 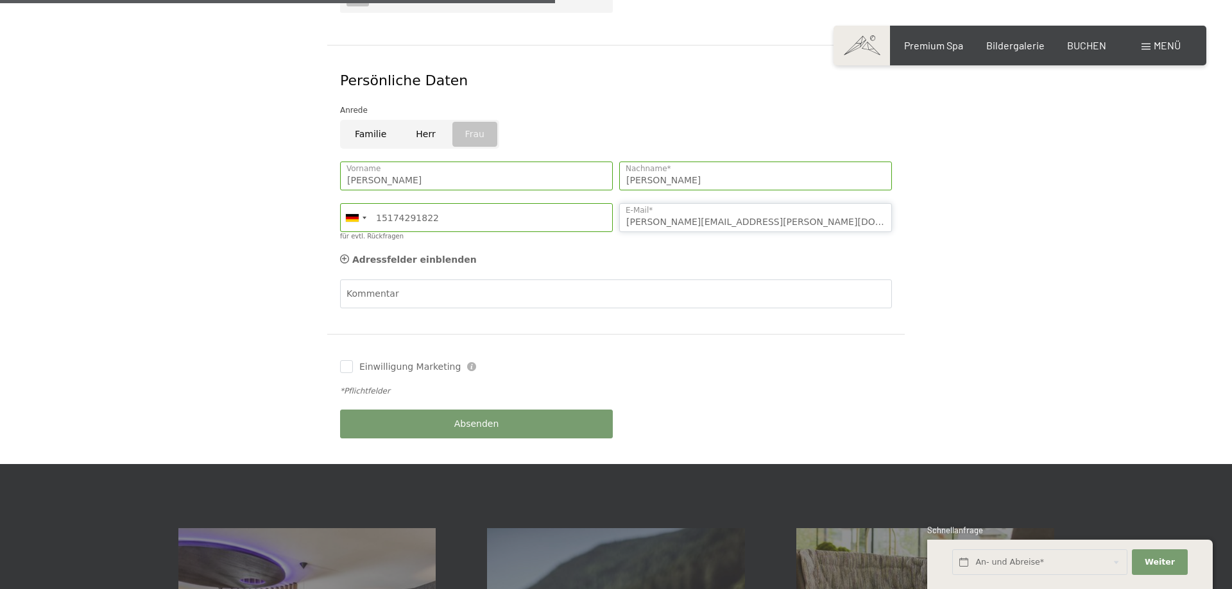 I want to click on button: Absenden, so click(x=476, y=424).